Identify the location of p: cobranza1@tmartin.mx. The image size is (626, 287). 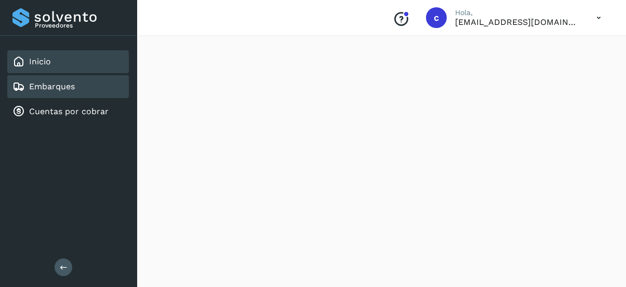
(518, 22).